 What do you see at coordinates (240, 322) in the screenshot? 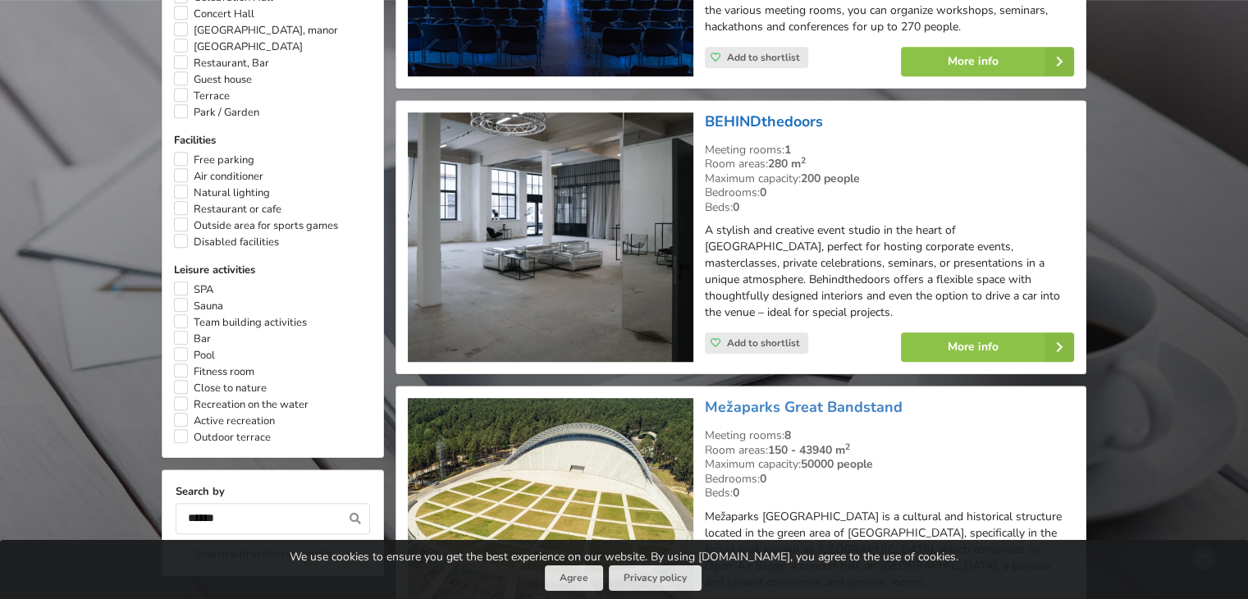
I see `label: Team building activities` at bounding box center [240, 322].